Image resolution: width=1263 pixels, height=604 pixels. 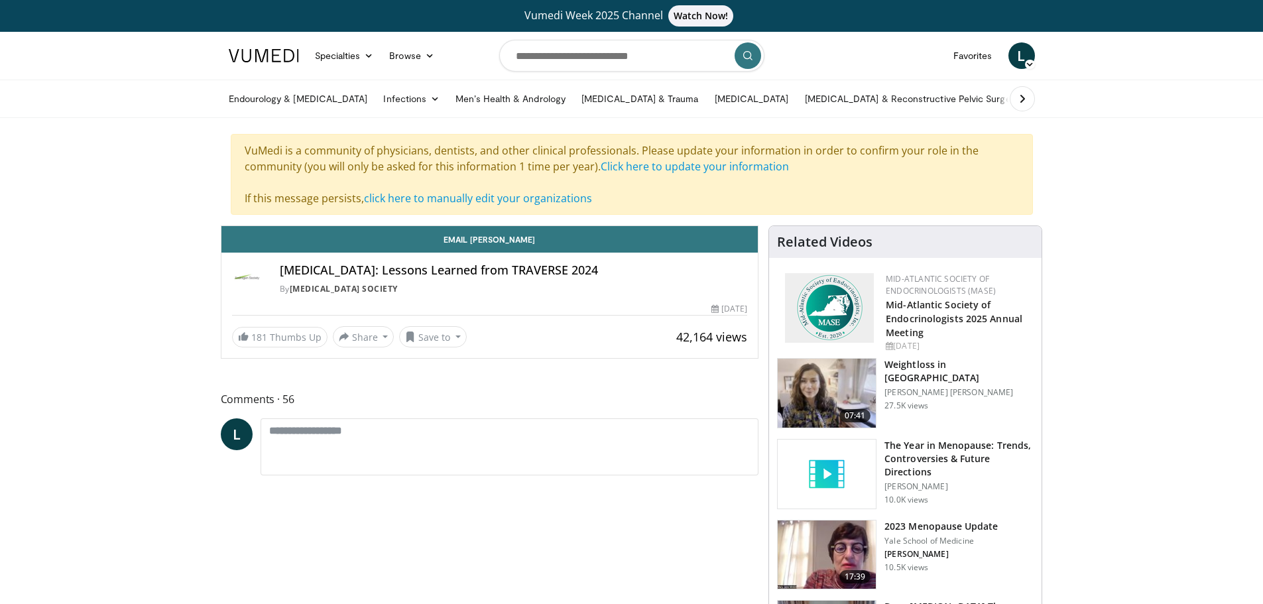 I want to click on a: Specialties, so click(x=344, y=56).